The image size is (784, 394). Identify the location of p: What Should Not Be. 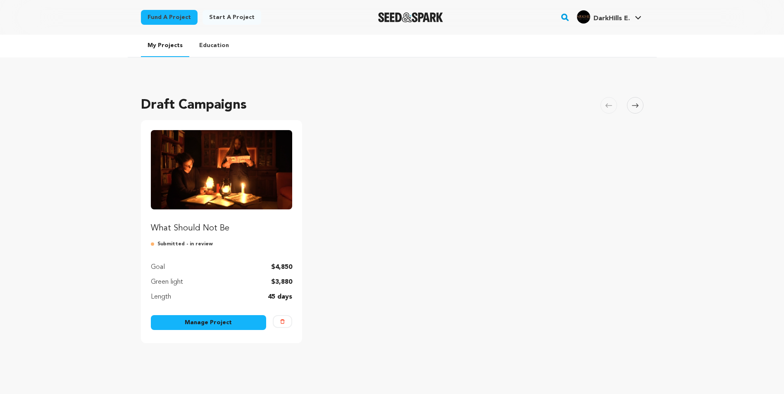
(222, 229).